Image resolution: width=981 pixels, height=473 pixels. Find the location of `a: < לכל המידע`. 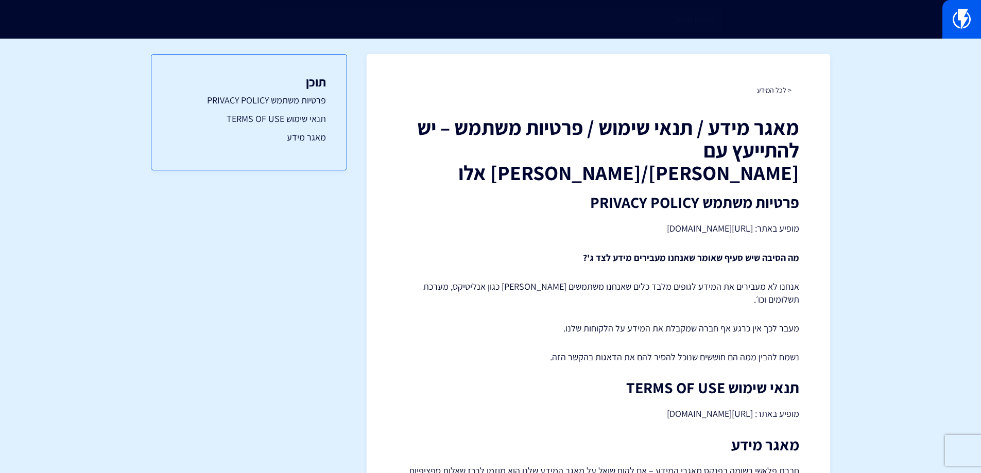

a: < לכל המידע is located at coordinates (774, 90).